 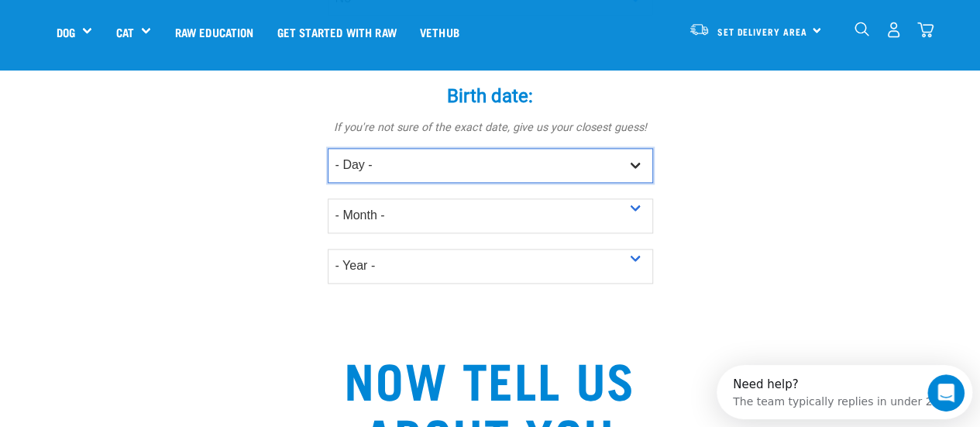 I want to click on div: The team typically replies in under 2h, so click(x=119, y=33).